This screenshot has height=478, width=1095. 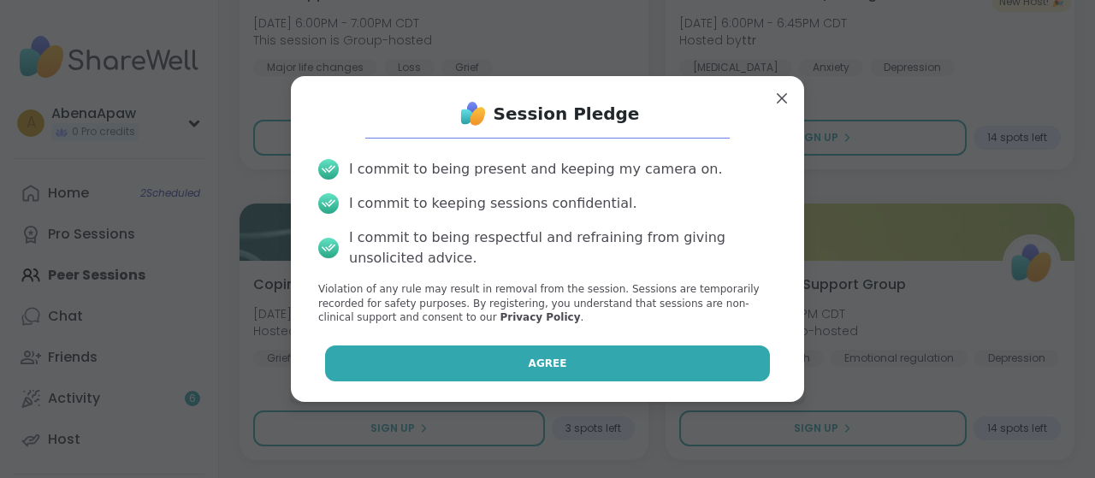 I want to click on a: Privacy Policy, so click(x=540, y=317).